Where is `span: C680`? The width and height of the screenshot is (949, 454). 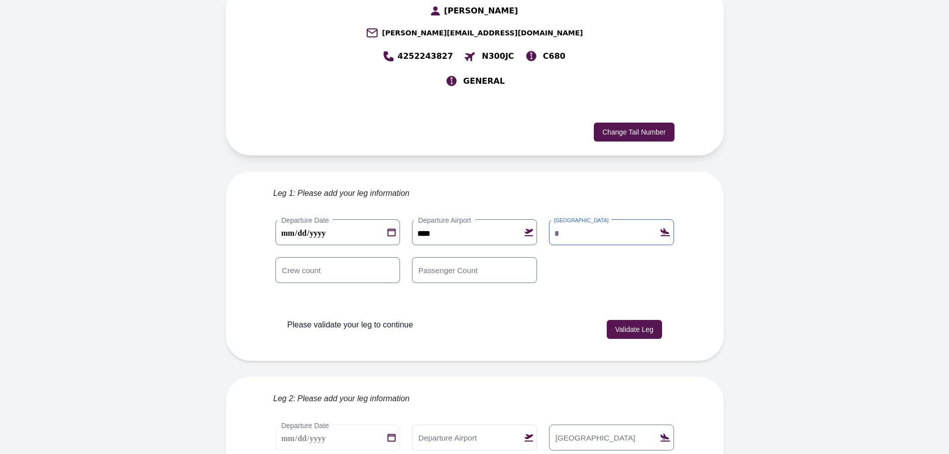
span: C680 is located at coordinates (554, 56).